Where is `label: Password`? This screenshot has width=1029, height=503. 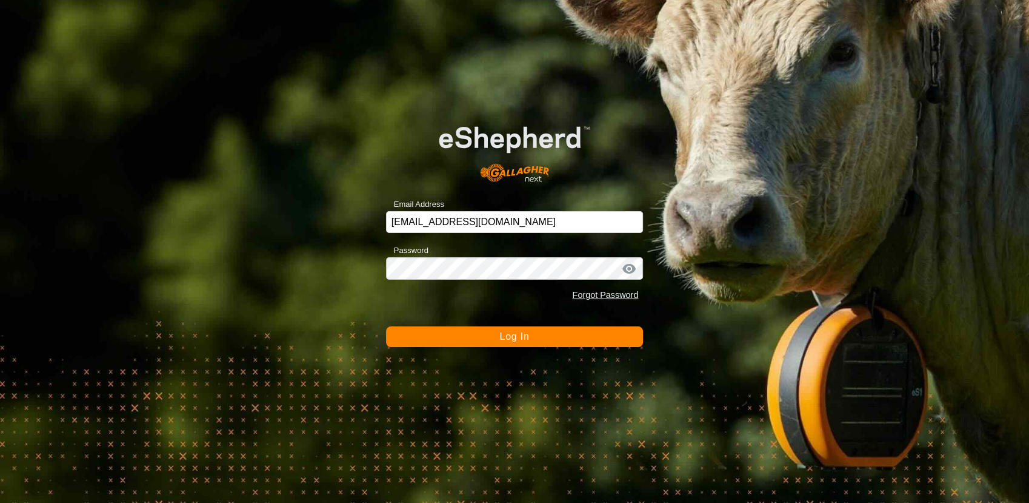 label: Password is located at coordinates (407, 250).